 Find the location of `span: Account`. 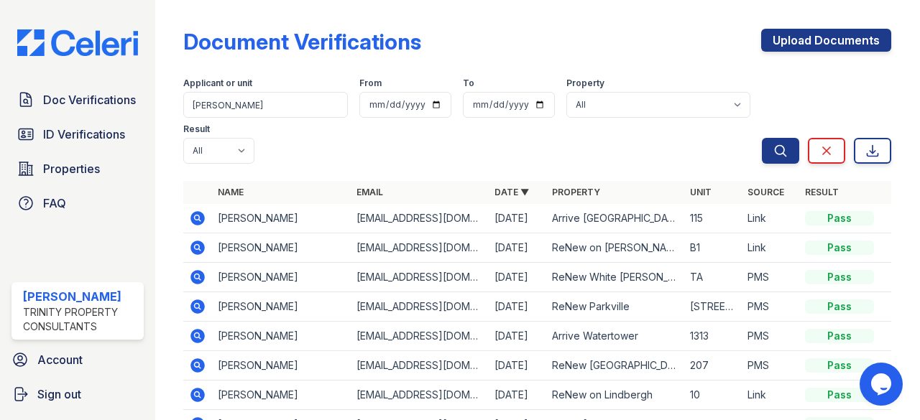

span: Account is located at coordinates (60, 360).